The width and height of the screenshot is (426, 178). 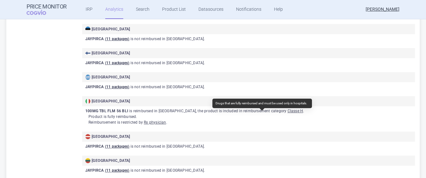 I want to click on span: COGVIO, so click(x=41, y=12).